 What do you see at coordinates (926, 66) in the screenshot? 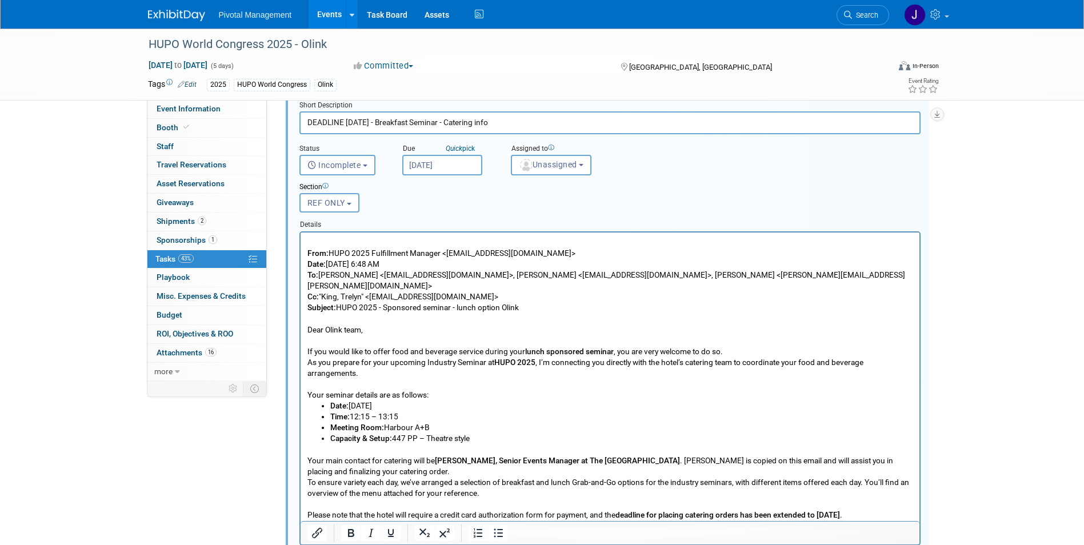
I see `div: In-Person` at bounding box center [926, 66].